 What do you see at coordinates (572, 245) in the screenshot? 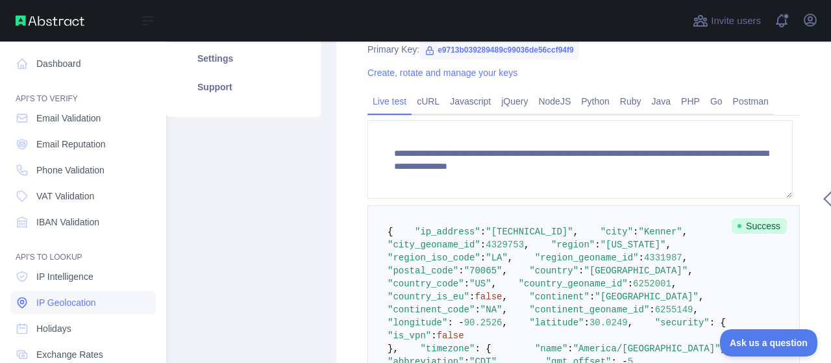
I see `span: "region"` at bounding box center [572, 245].